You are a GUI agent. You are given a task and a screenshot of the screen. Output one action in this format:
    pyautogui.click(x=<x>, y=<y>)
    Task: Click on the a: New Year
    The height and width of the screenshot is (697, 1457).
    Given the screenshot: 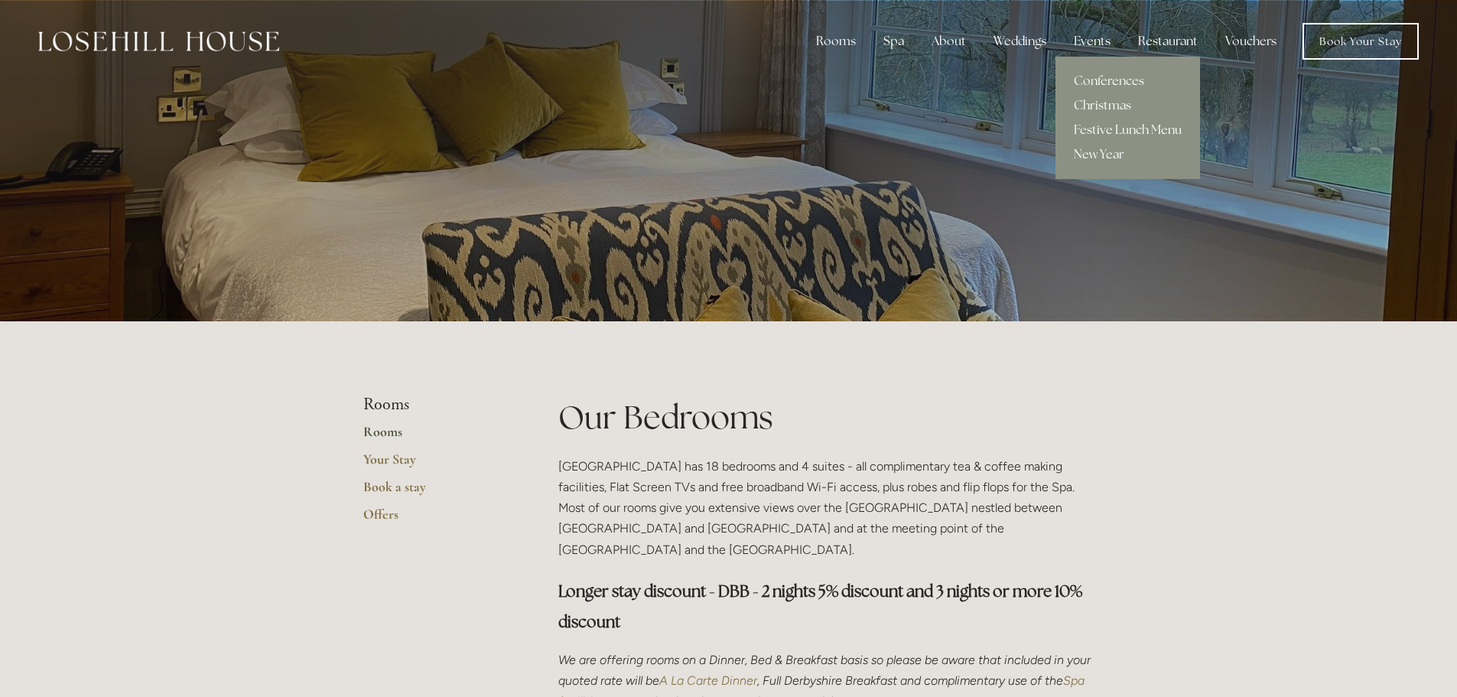 What is the action you would take?
    pyautogui.click(x=1127, y=154)
    